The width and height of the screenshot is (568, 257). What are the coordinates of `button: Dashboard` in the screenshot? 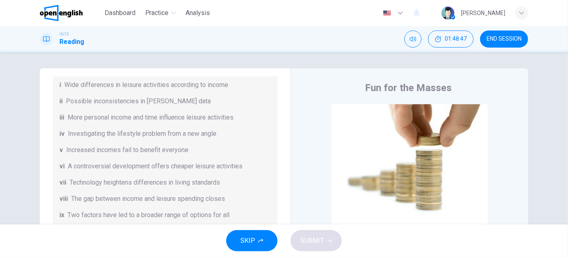 It's located at (120, 13).